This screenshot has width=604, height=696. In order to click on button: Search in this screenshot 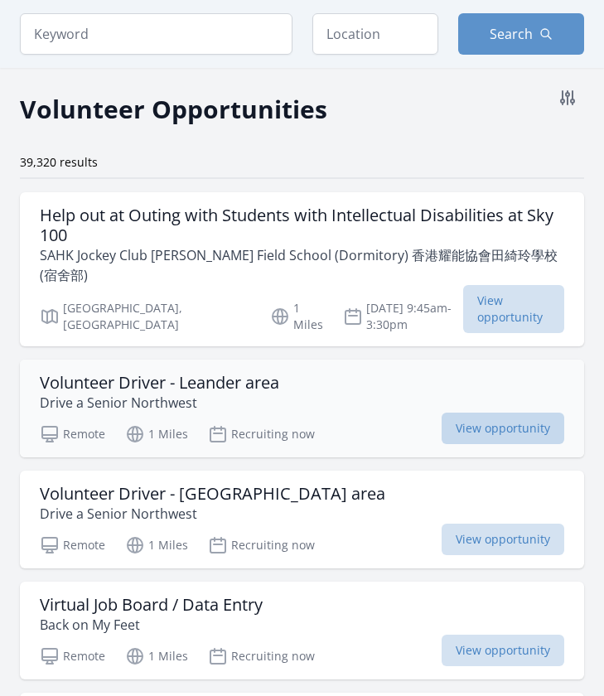, I will do `click(521, 34)`.